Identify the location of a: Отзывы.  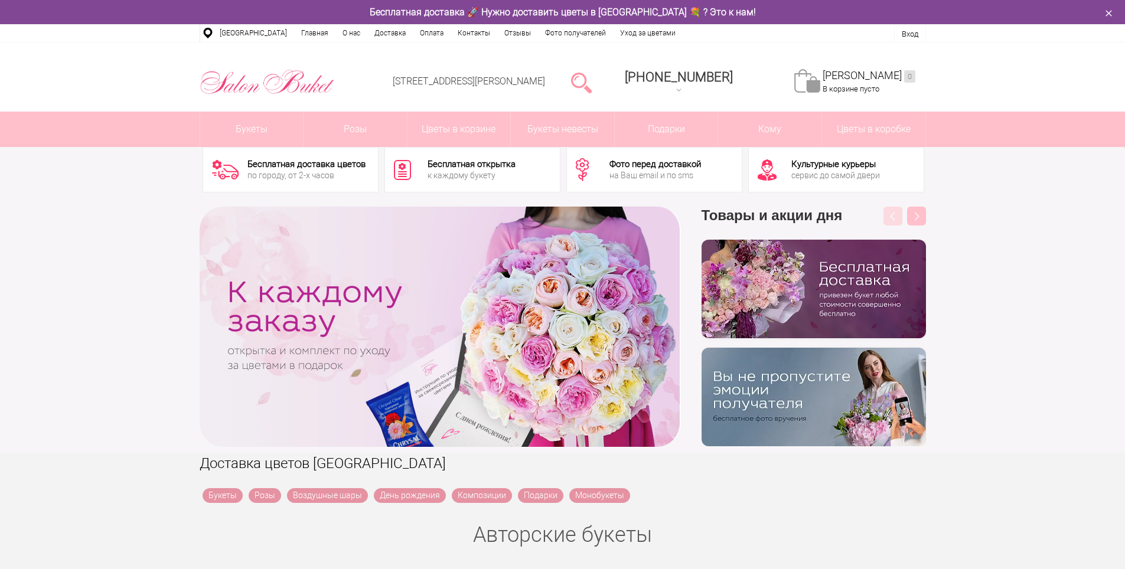
(517, 33).